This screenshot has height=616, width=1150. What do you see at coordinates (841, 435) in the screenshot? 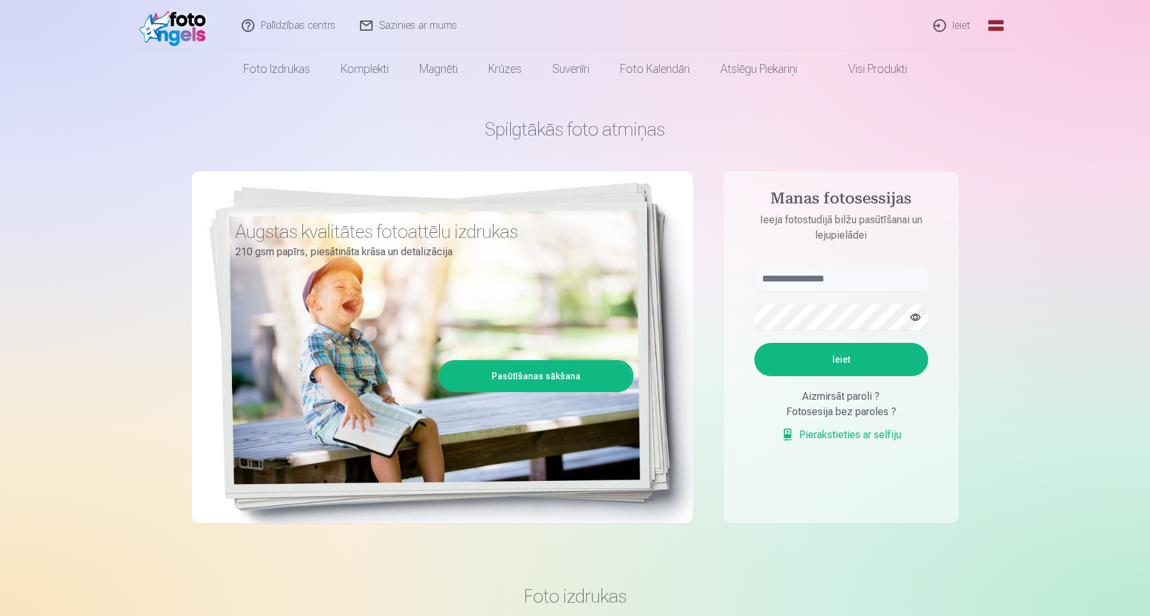
I see `a: Pierakstieties ar selfiju` at bounding box center [841, 435].